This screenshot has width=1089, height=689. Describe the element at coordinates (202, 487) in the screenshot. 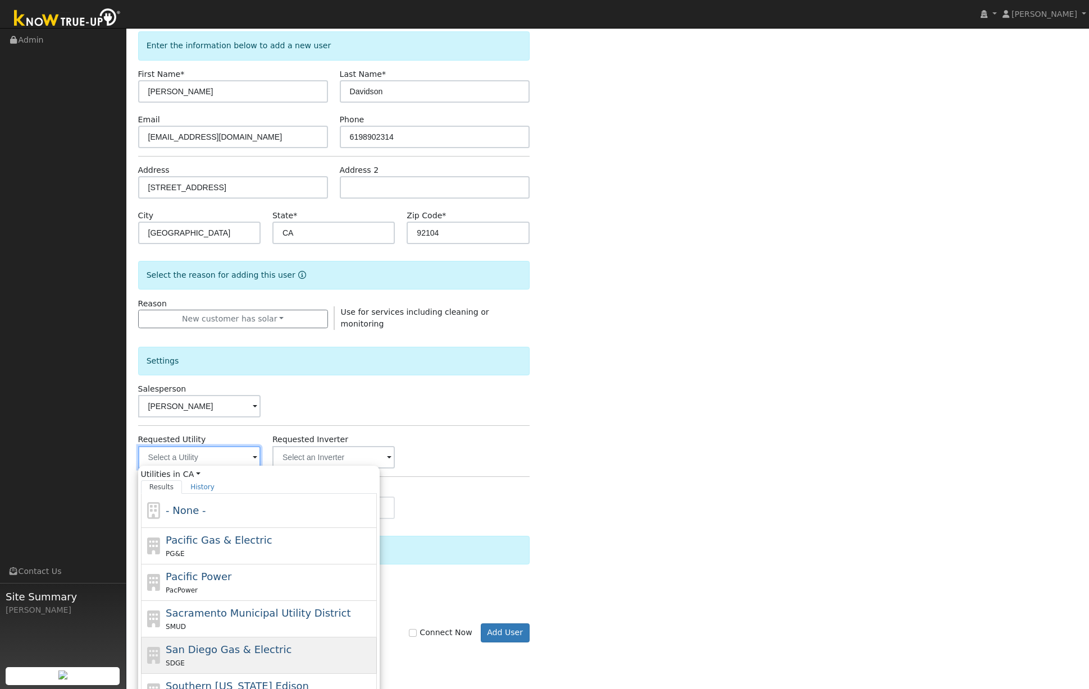

I see `a: History` at that location.